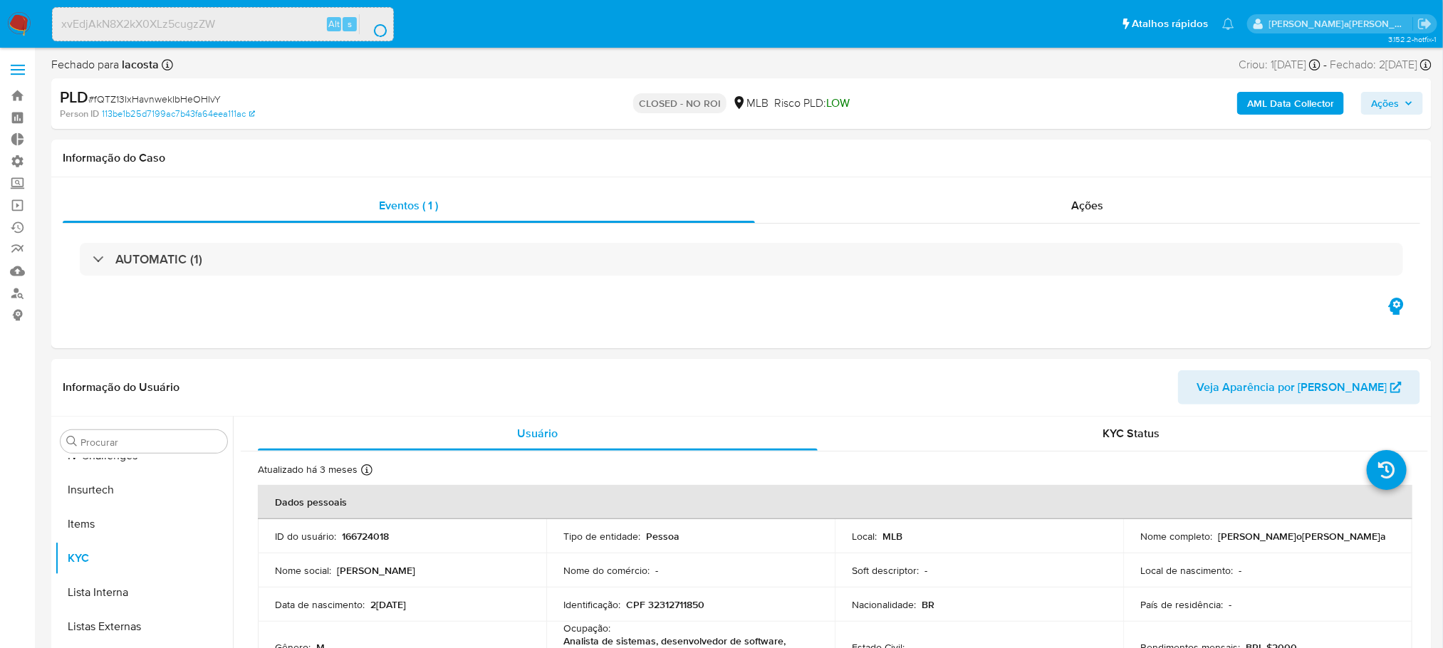  Describe the element at coordinates (1392, 103) in the screenshot. I see `button: Ações` at that location.